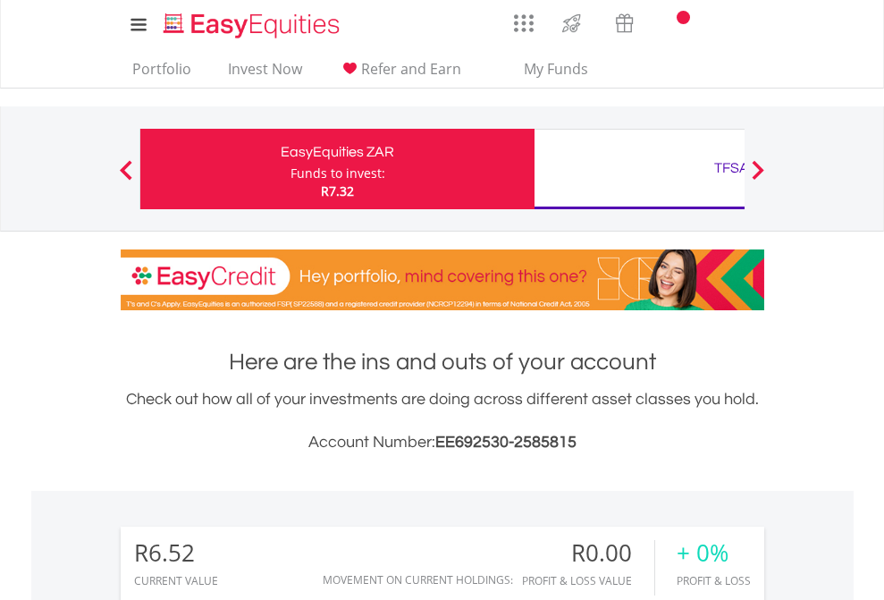  What do you see at coordinates (176, 580) in the screenshot?
I see `div: CURRENT VALUE` at bounding box center [176, 580].